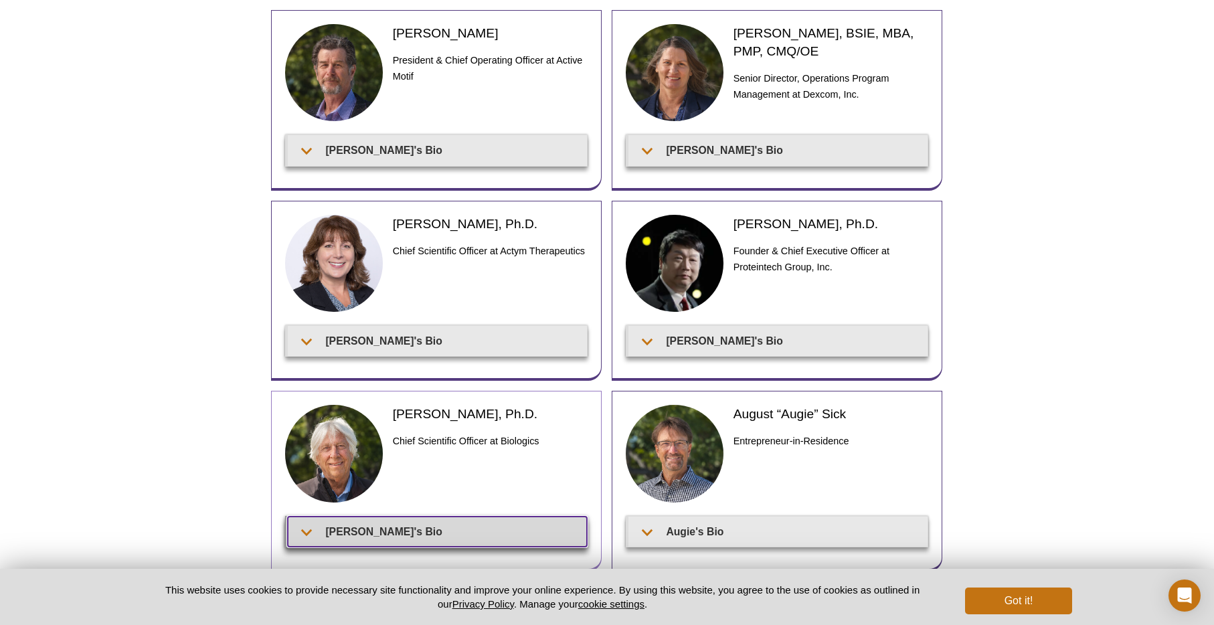 This screenshot has height=625, width=1214. I want to click on button: Got it!, so click(1019, 601).